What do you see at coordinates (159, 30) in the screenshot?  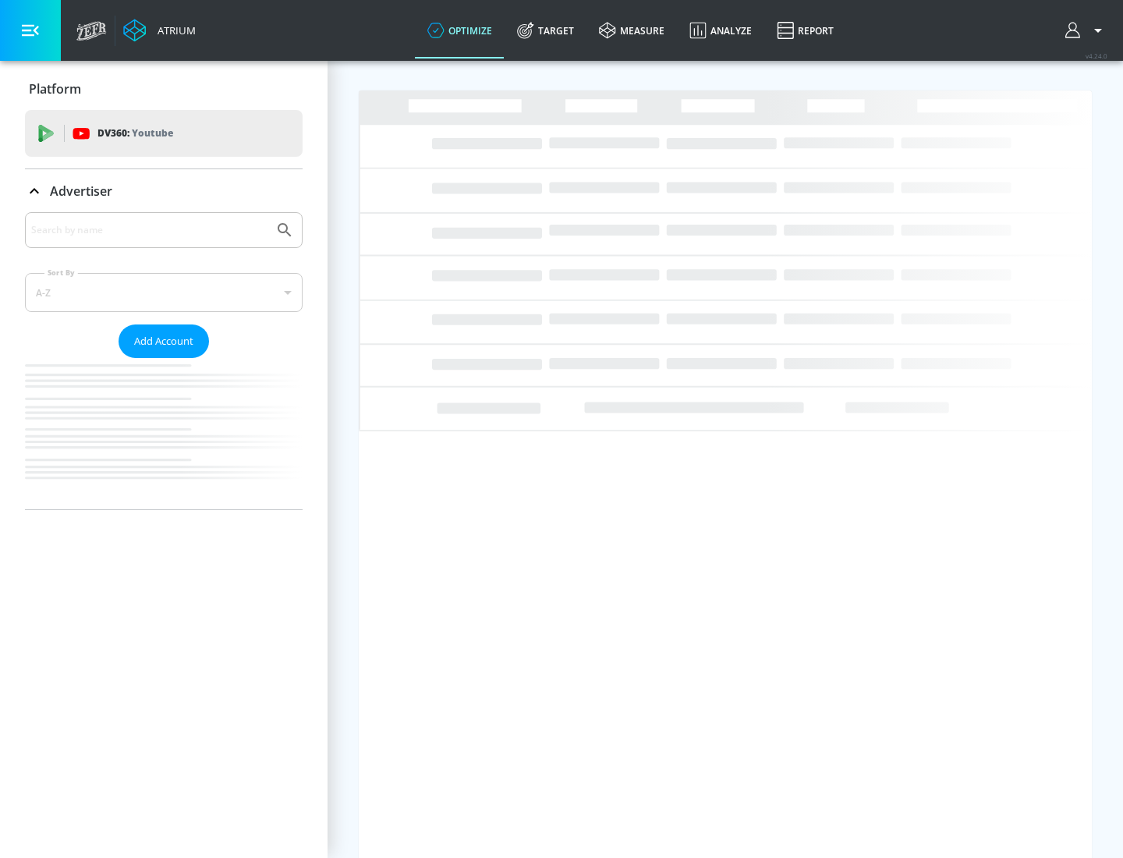 I see `a: Atrium` at bounding box center [159, 30].